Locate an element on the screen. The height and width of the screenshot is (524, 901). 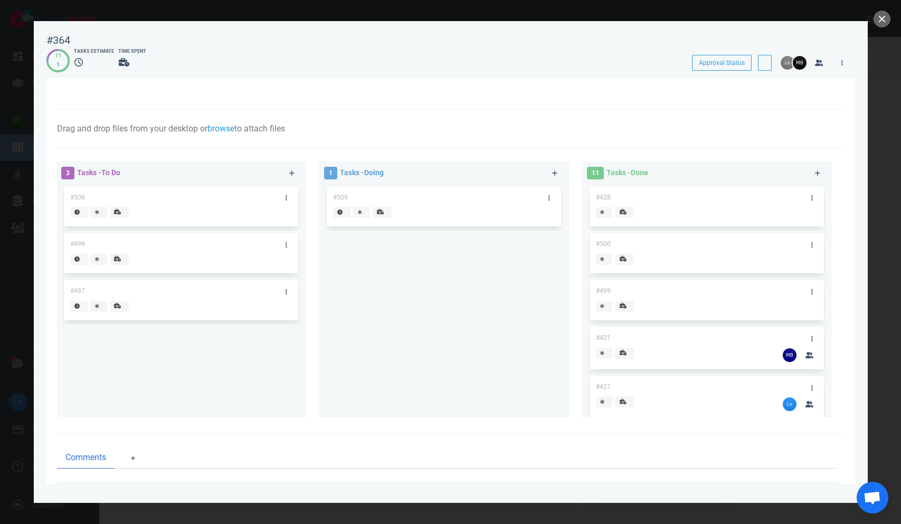
span: 1 is located at coordinates (330, 173).